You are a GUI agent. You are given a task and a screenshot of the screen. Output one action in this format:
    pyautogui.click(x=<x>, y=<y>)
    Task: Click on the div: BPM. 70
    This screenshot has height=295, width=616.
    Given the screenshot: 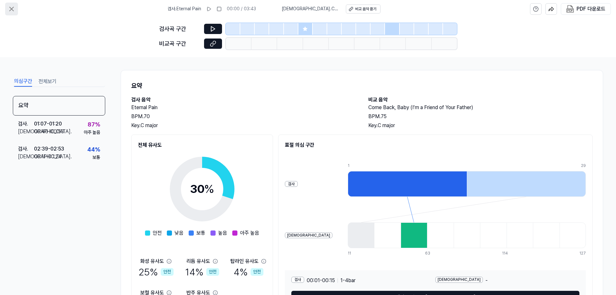 What is the action you would take?
    pyautogui.click(x=243, y=116)
    